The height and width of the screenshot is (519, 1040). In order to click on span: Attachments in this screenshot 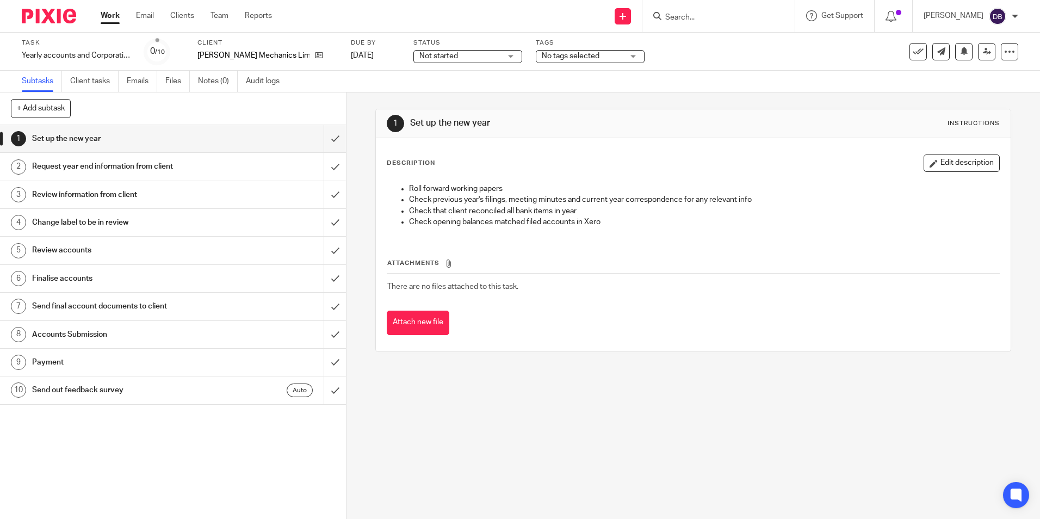, I will do `click(414, 263)`.